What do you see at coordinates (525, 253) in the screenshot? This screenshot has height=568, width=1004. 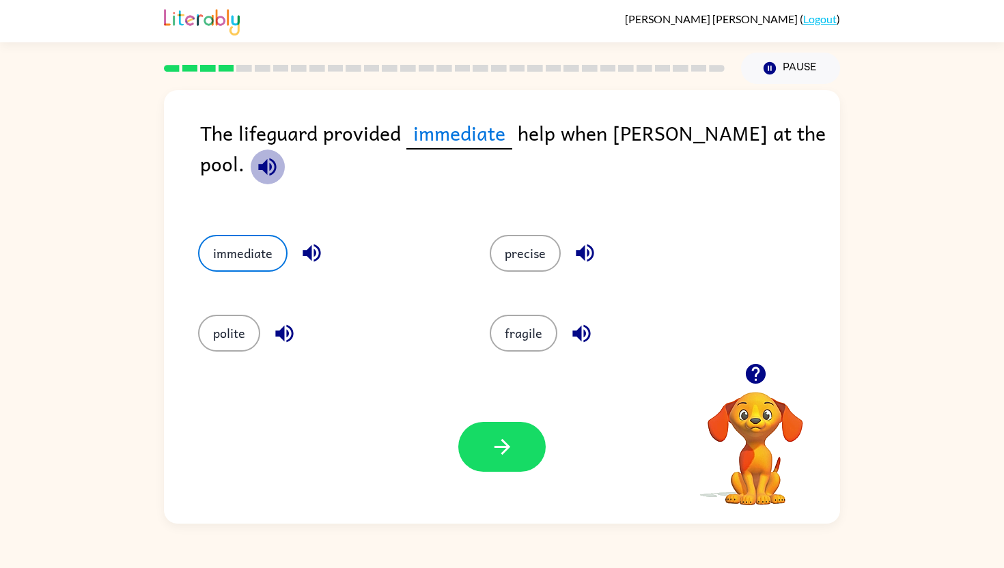 I see `button: precise` at bounding box center [525, 253].